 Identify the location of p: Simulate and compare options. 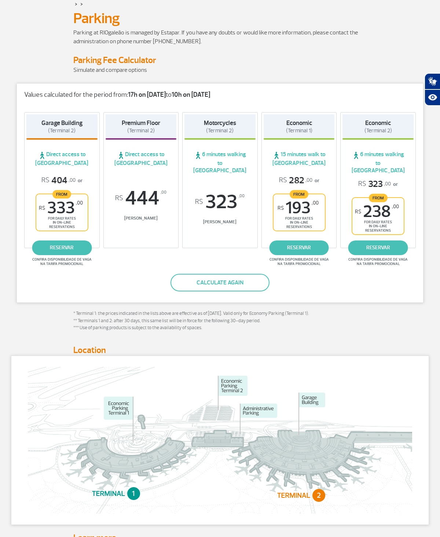
(220, 70).